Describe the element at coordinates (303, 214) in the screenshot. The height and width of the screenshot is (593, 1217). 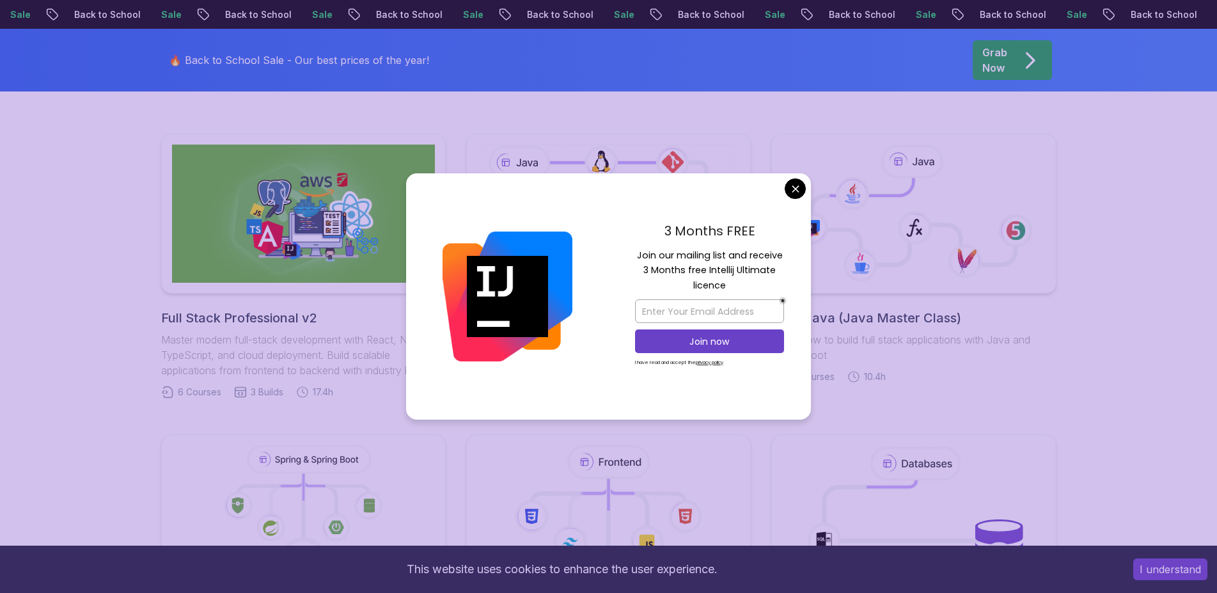
I see `img: Full Stack Professional v2` at that location.